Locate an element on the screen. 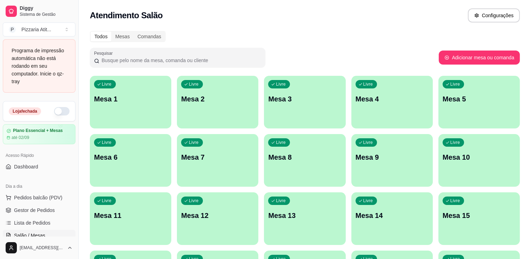 The width and height of the screenshot is (531, 259). div: Programa de impressão automática não está rodando em seu computador. Inicie o qz-tray is located at coordinates (39, 66).